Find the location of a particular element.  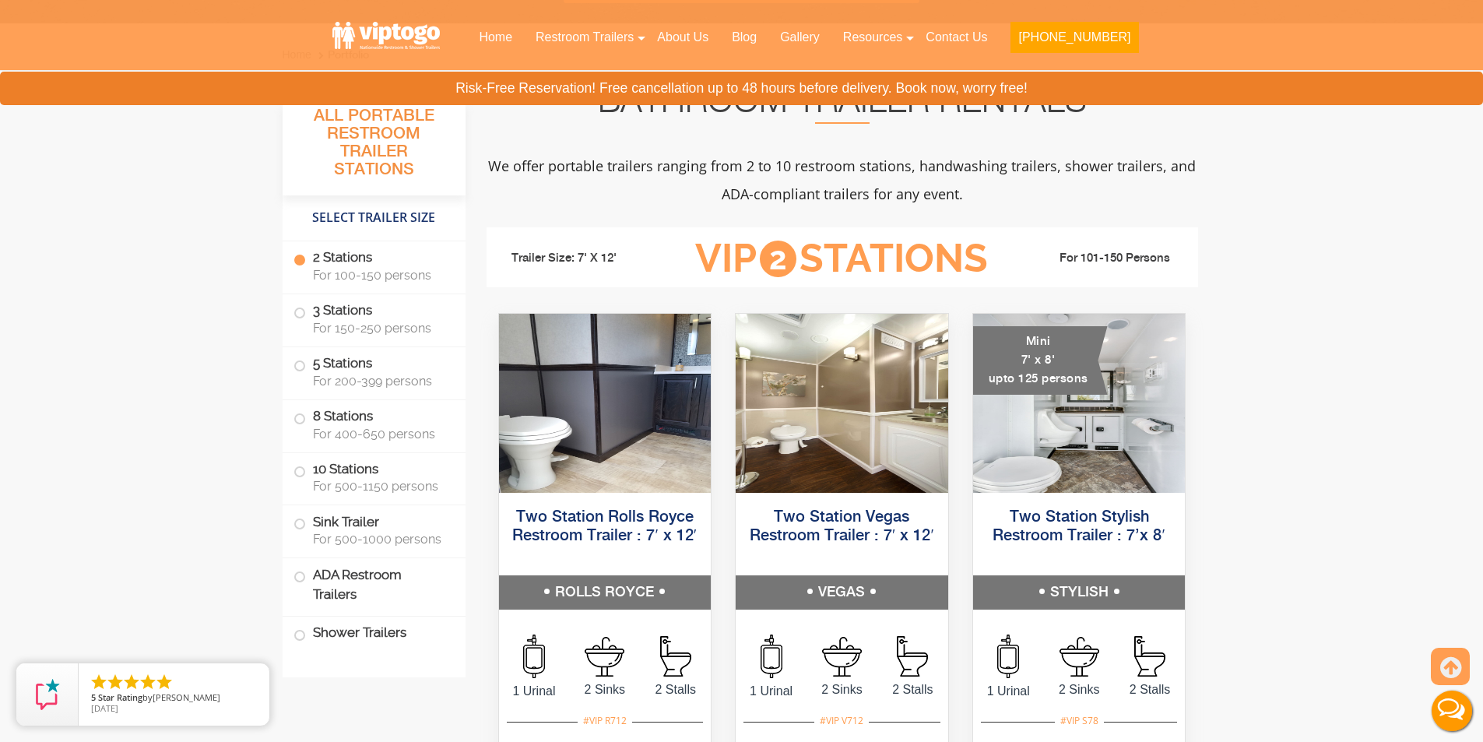

a: Blog is located at coordinates (744, 37).